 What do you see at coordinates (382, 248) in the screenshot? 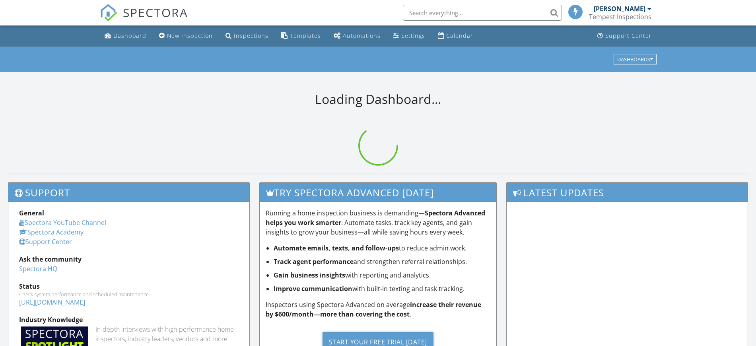
I see `li: to reduce admin work.` at bounding box center [382, 248].